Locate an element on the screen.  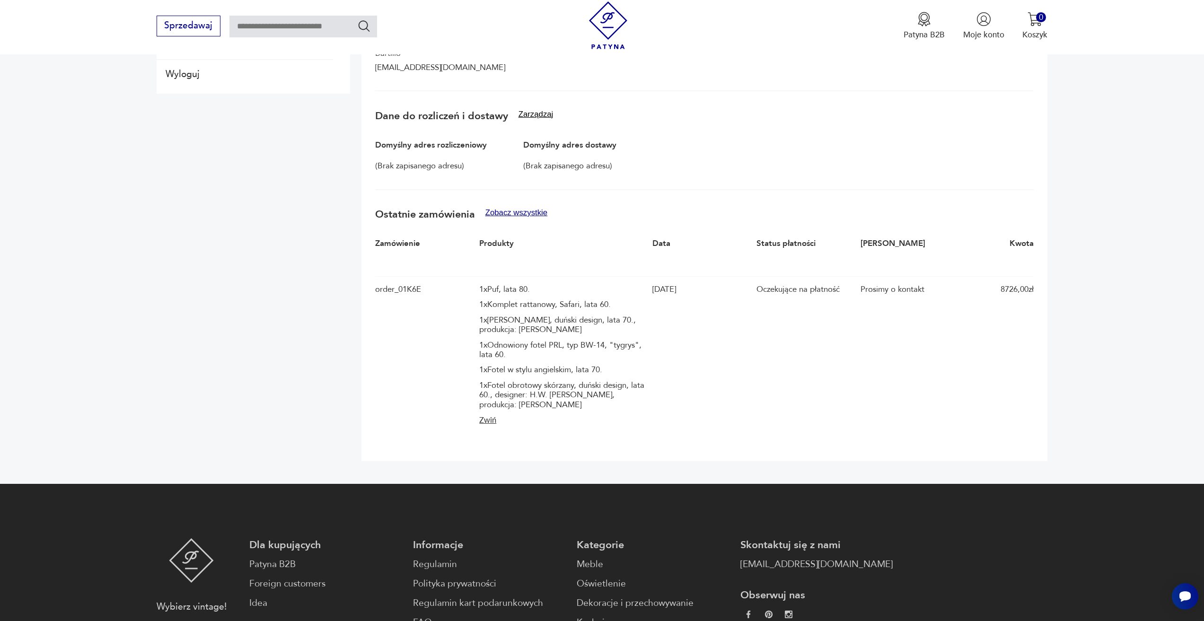
div: Data is located at coordinates (702, 244).